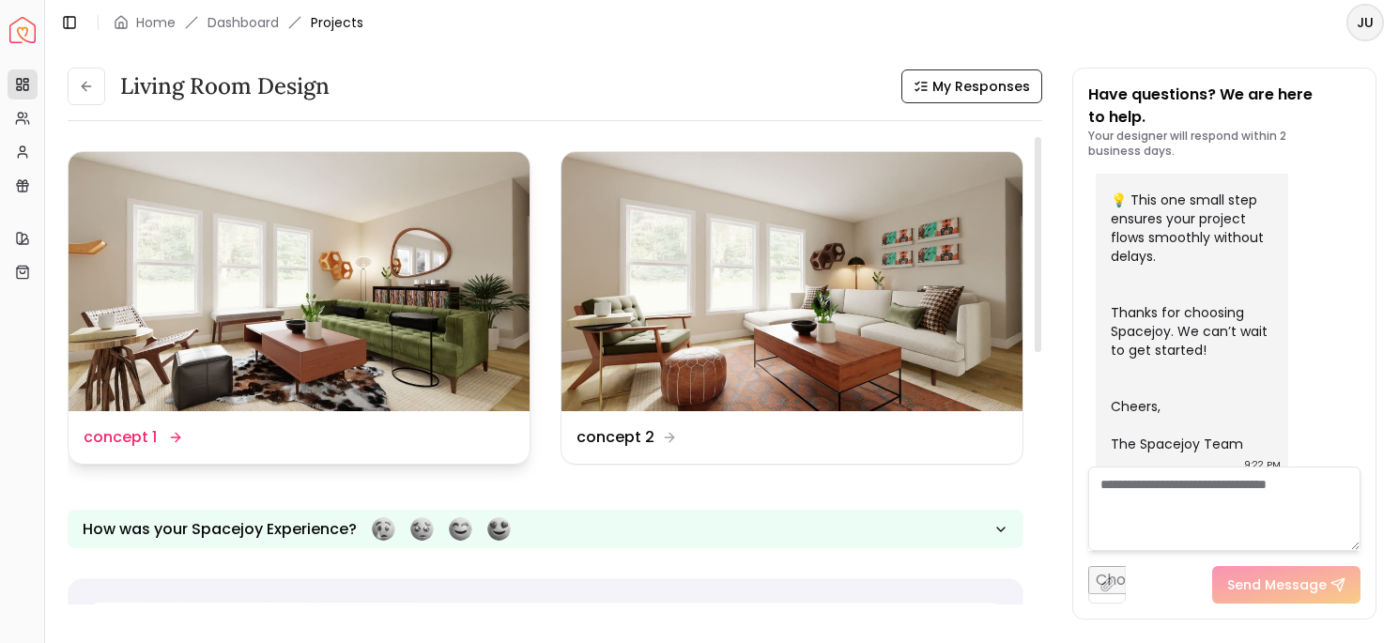  What do you see at coordinates (337, 23) in the screenshot?
I see `span: Projects` at bounding box center [337, 23].